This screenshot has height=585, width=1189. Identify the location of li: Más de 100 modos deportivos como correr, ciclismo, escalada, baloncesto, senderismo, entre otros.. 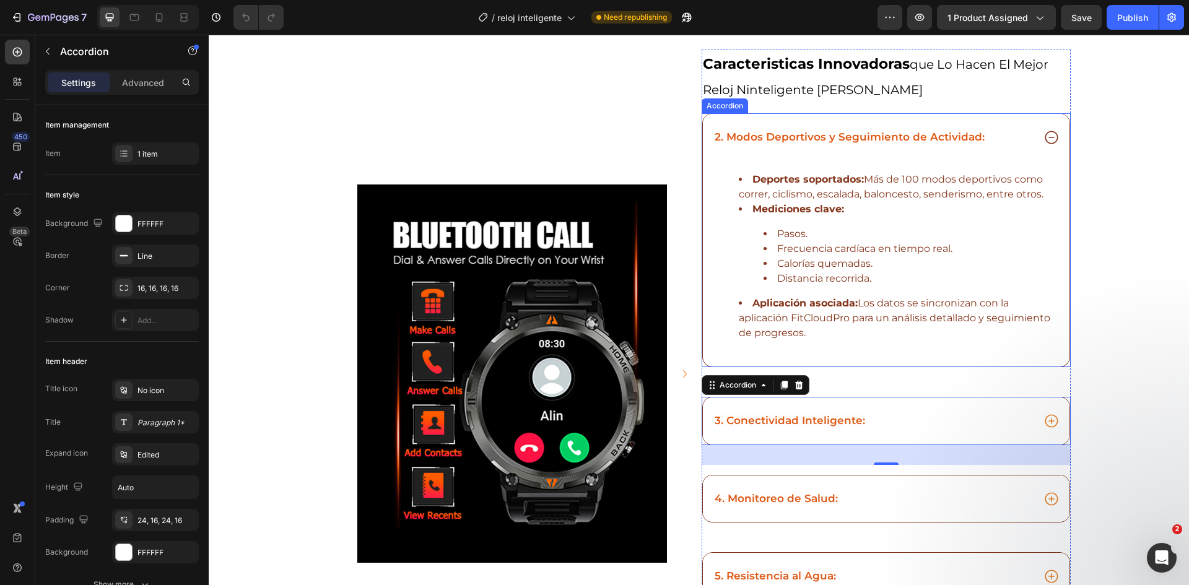
(690, 152).